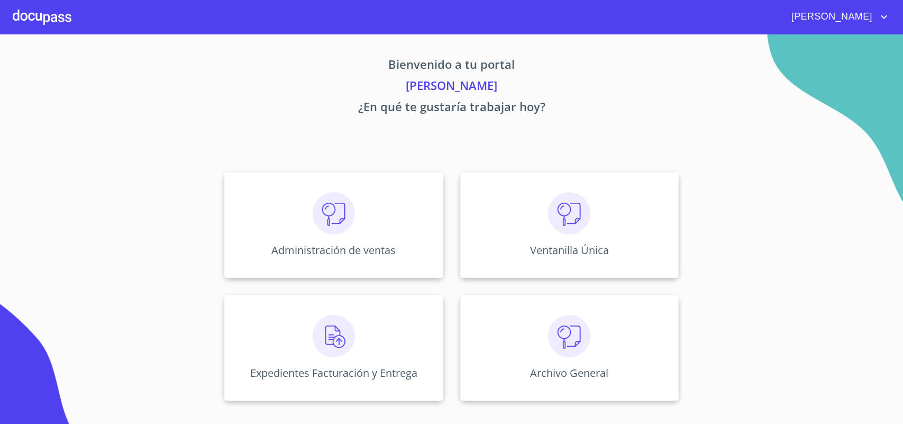 The image size is (903, 424). Describe the element at coordinates (333, 250) in the screenshot. I see `p: Administración de ventas` at that location.